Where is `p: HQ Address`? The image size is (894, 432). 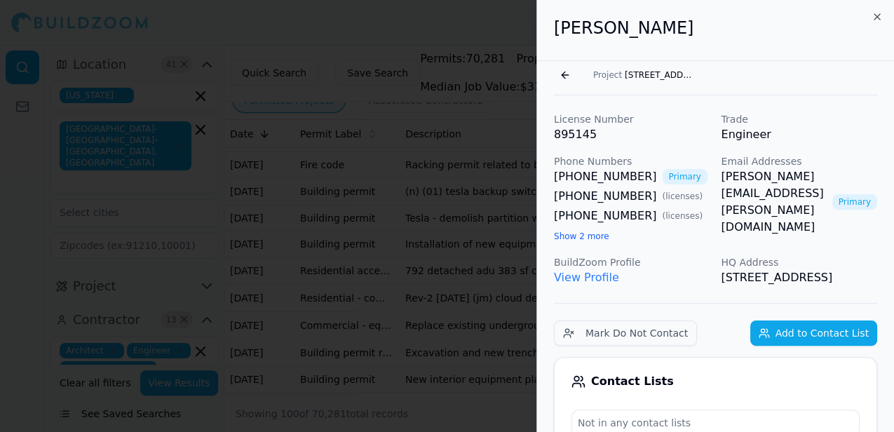
p: HQ Address is located at coordinates (799, 262).